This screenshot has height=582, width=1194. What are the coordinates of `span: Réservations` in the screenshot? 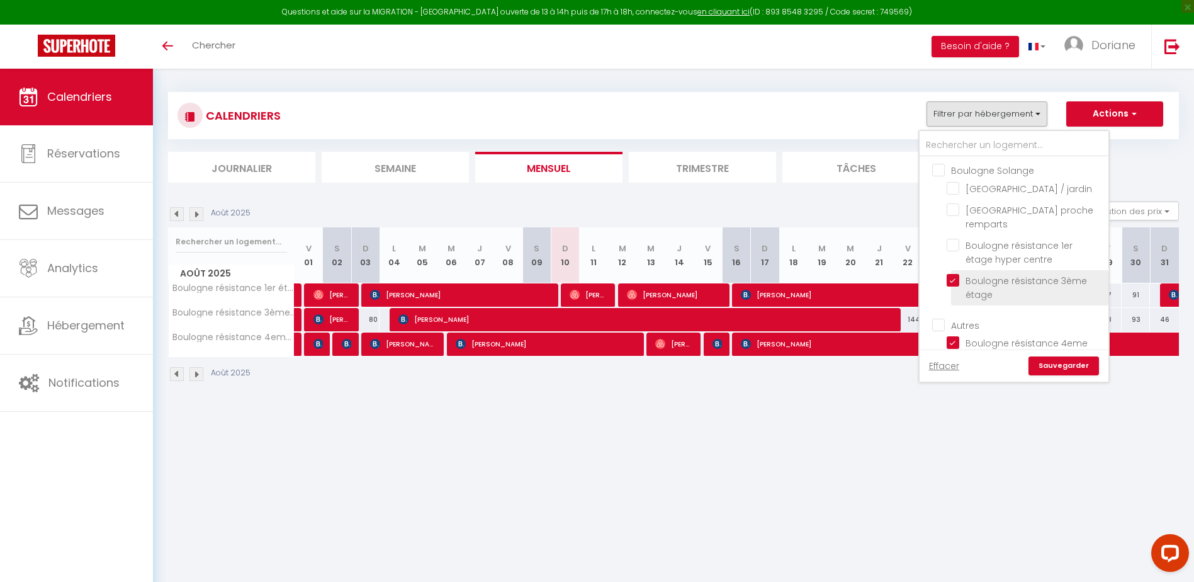 It's located at (84, 153).